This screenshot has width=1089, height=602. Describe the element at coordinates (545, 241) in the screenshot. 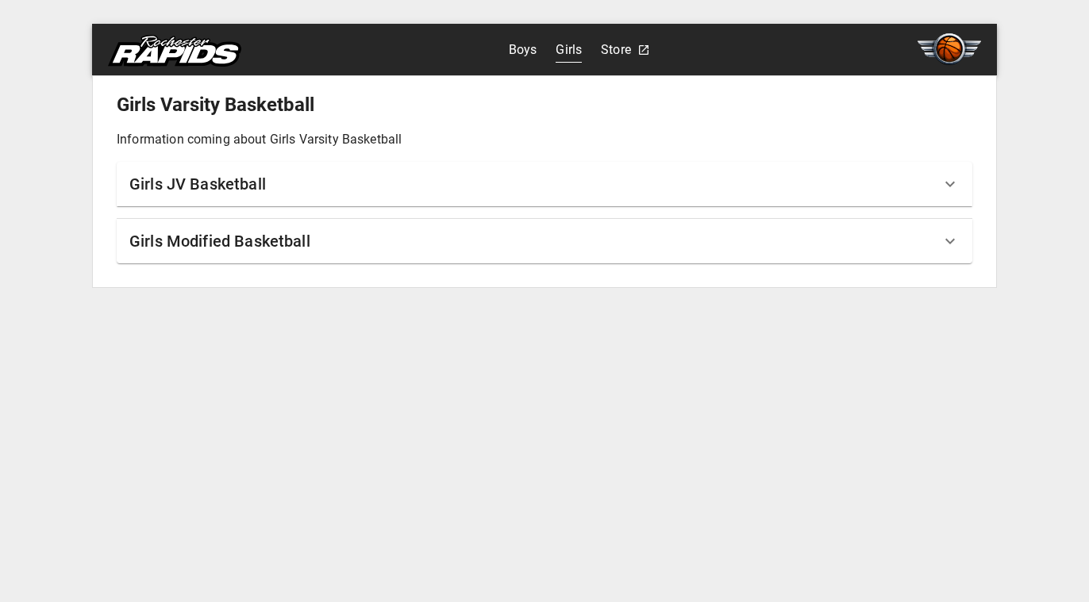

I see `div: Girls Modified Basketball` at that location.